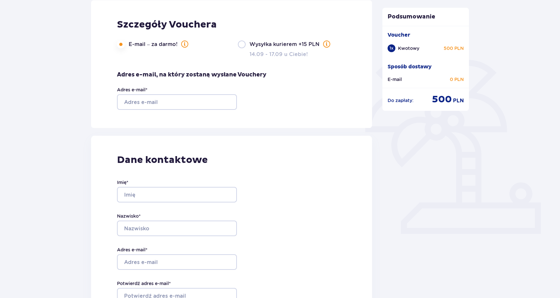 The image size is (560, 298). Describe the element at coordinates (442, 100) in the screenshot. I see `p: 500` at that location.